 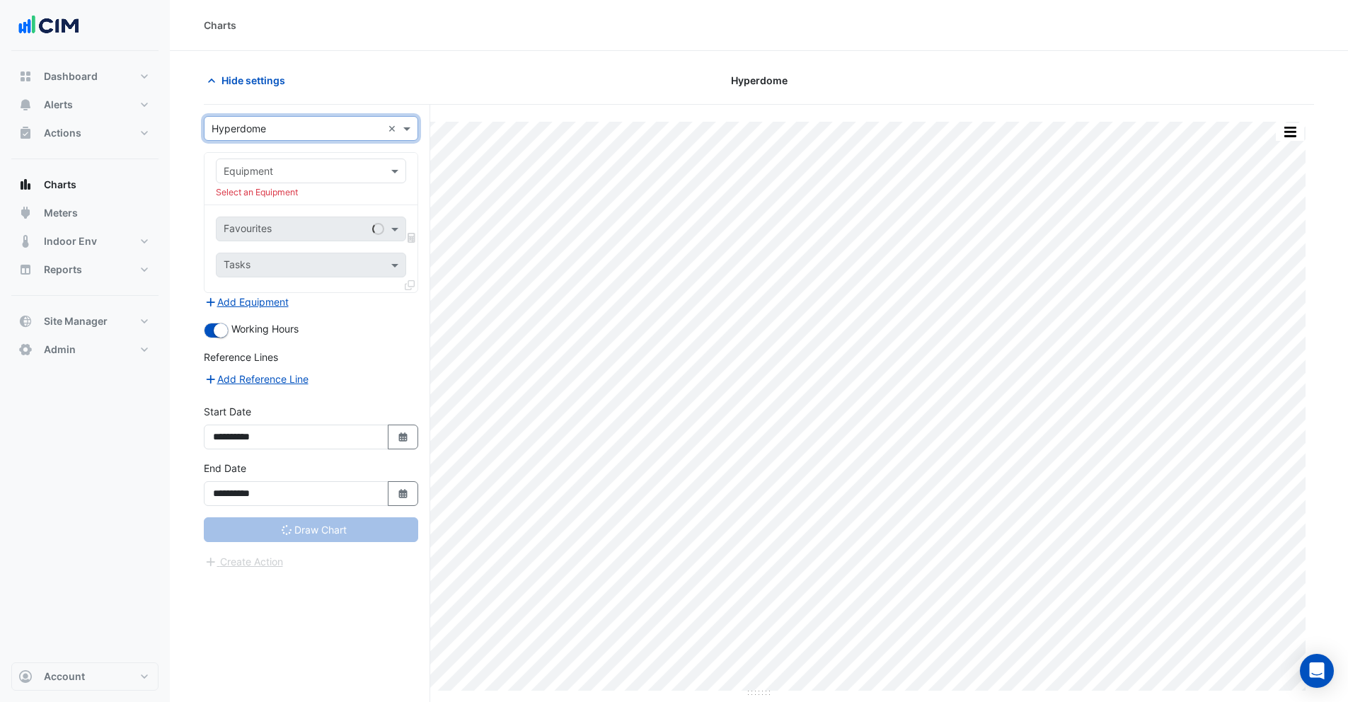 What do you see at coordinates (63, 270) in the screenshot?
I see `span: Reports` at bounding box center [63, 270].